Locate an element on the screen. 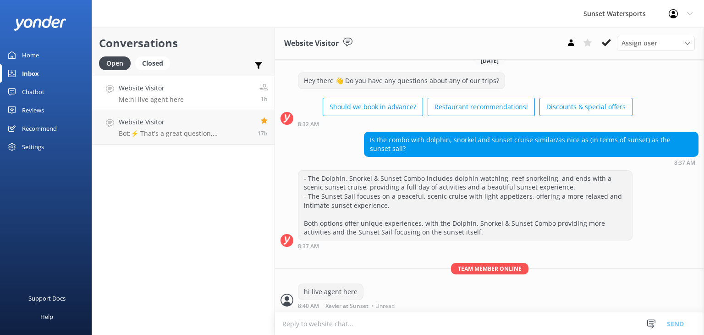 This screenshot has height=335, width=704. button: Discounts & special offers is located at coordinates (586, 107).